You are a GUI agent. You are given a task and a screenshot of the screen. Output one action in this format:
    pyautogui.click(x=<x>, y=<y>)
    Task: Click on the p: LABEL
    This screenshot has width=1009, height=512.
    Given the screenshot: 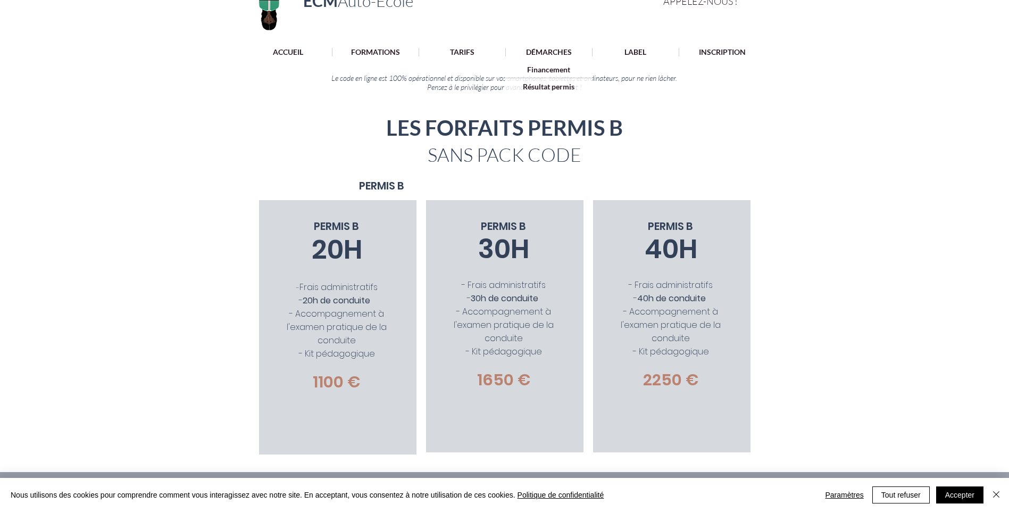 What is the action you would take?
    pyautogui.click(x=635, y=52)
    